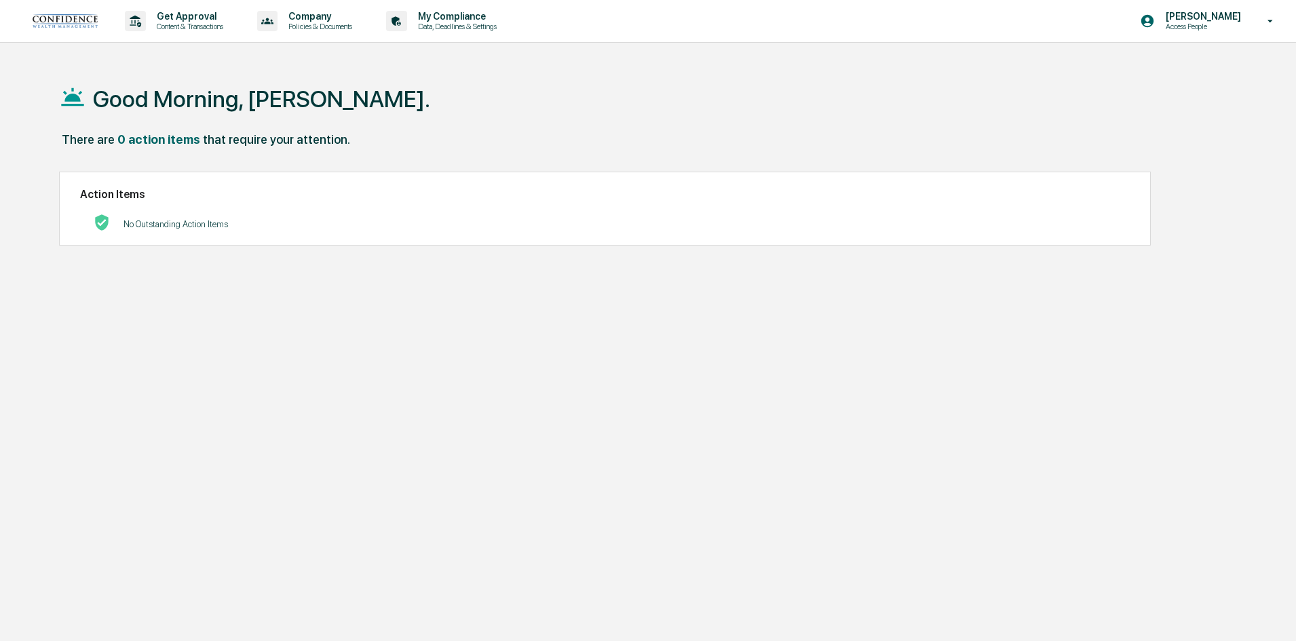  I want to click on div: that require your attention., so click(276, 139).